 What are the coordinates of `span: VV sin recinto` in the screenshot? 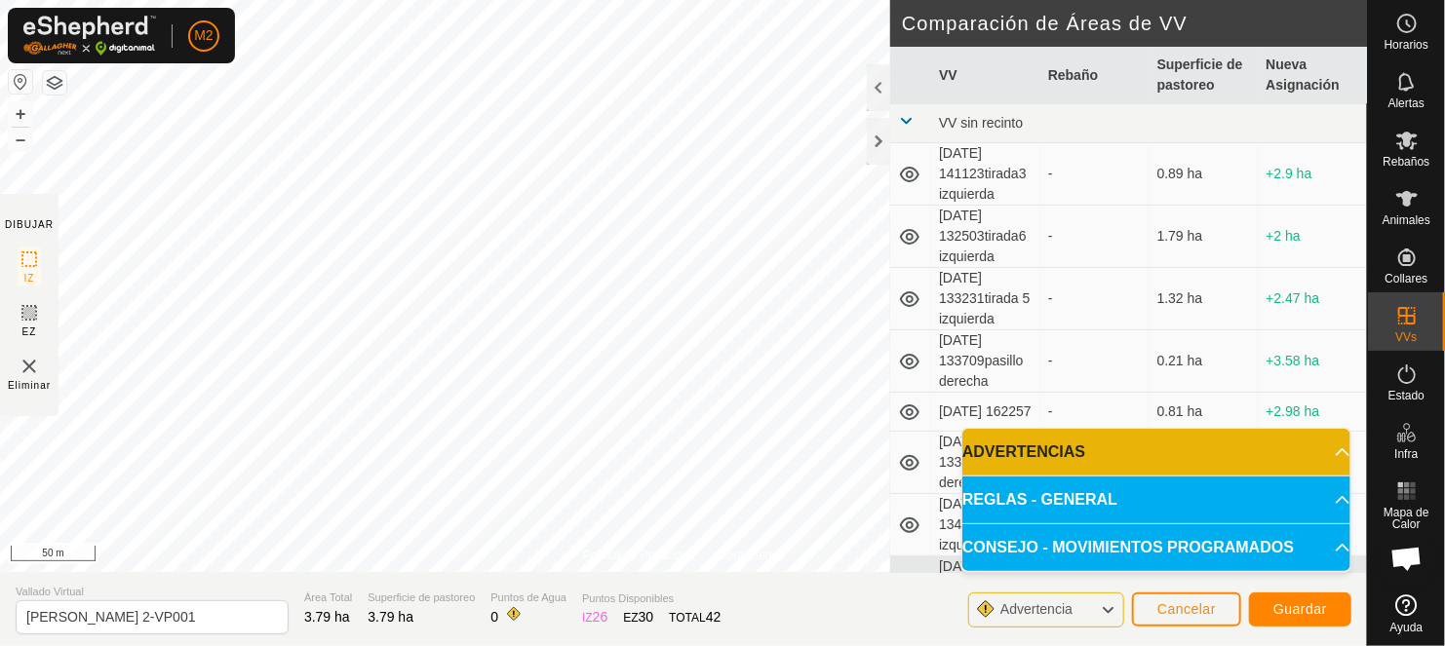 It's located at (981, 123).